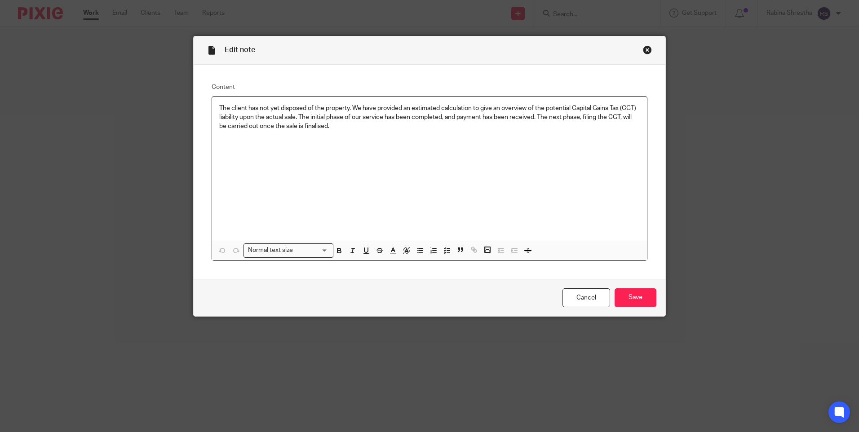 The height and width of the screenshot is (432, 859). Describe the element at coordinates (430, 87) in the screenshot. I see `label: Content` at that location.